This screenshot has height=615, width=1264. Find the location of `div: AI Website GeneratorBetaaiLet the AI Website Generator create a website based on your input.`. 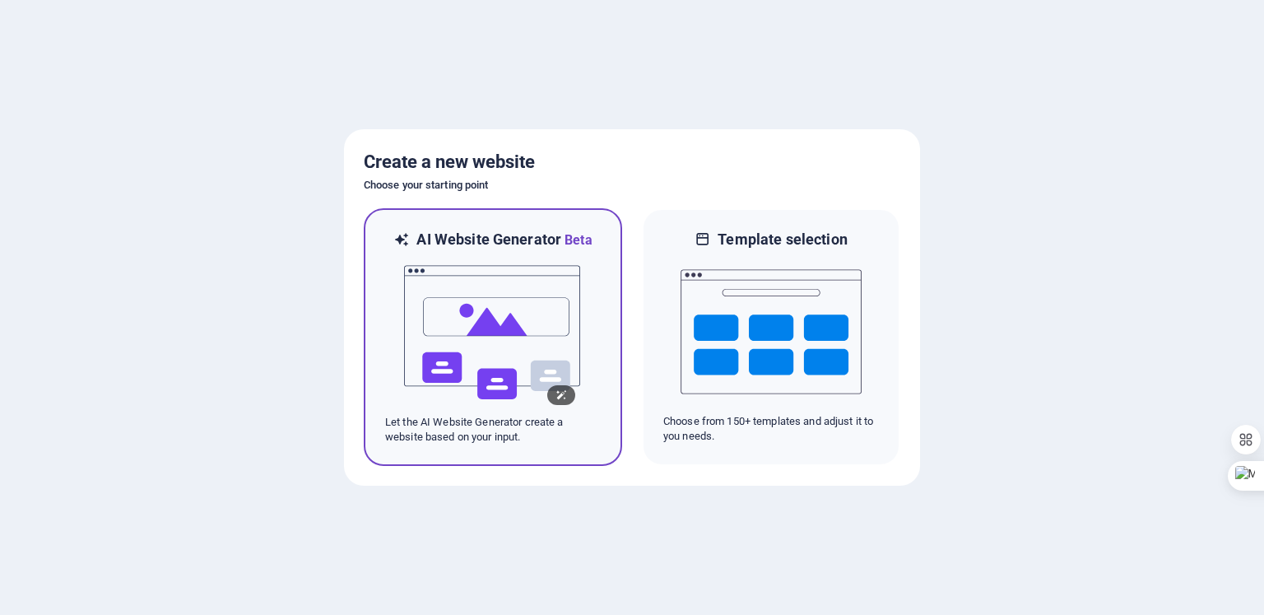

div: AI Website GeneratorBetaaiLet the AI Website Generator create a website based on your input. is located at coordinates (493, 337).